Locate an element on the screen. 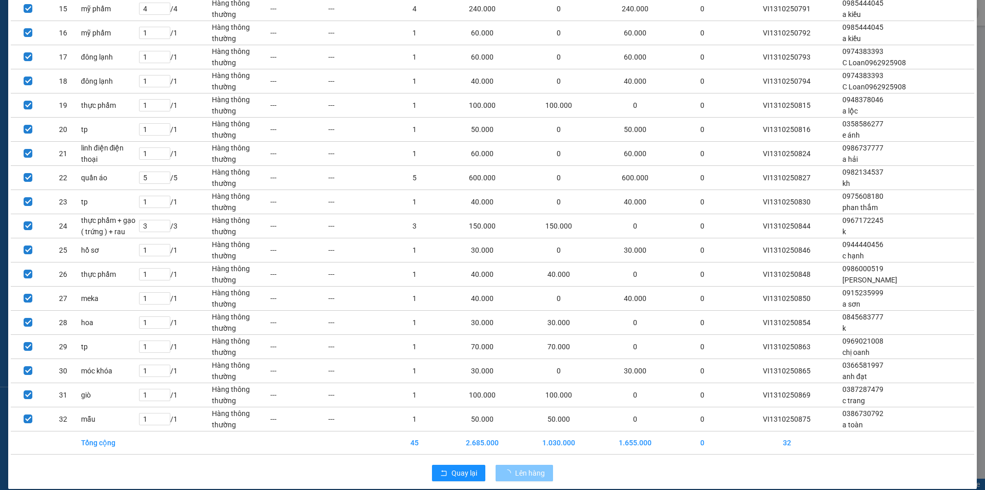 Image resolution: width=985 pixels, height=490 pixels. span: 0386730792 is located at coordinates (863, 413).